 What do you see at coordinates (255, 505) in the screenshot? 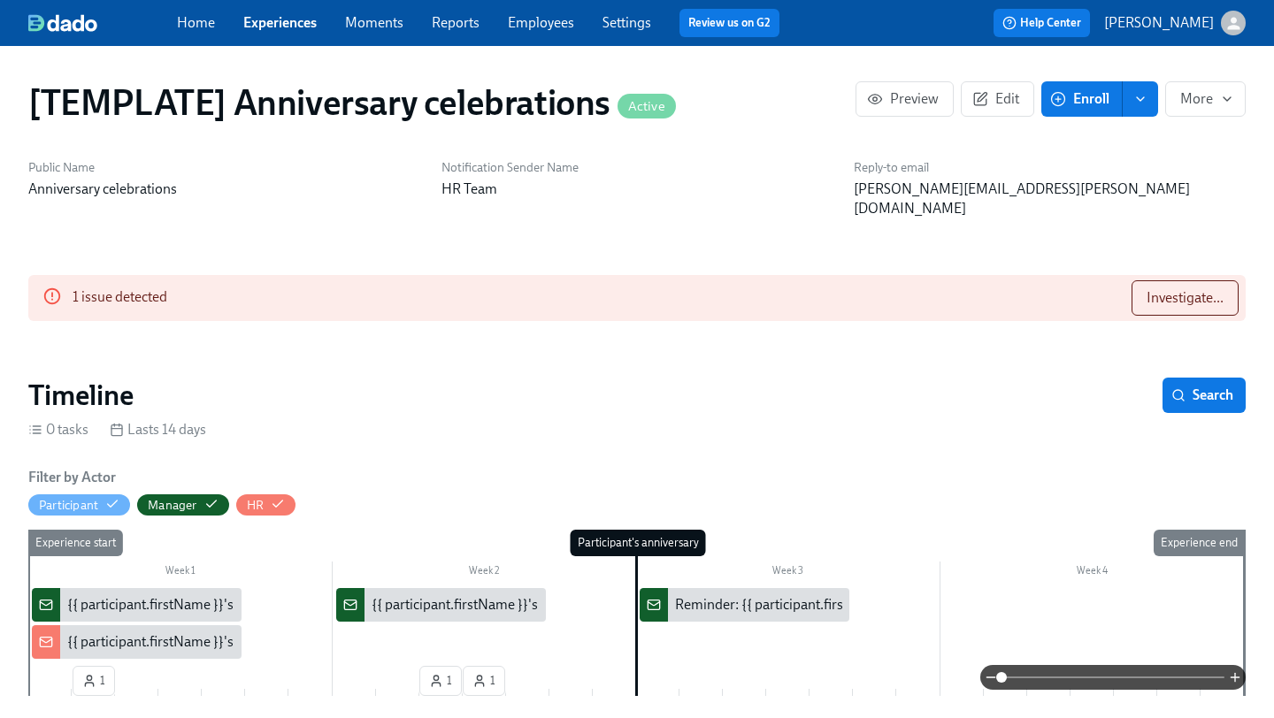
I see `div: Hide HR` at bounding box center [255, 505].